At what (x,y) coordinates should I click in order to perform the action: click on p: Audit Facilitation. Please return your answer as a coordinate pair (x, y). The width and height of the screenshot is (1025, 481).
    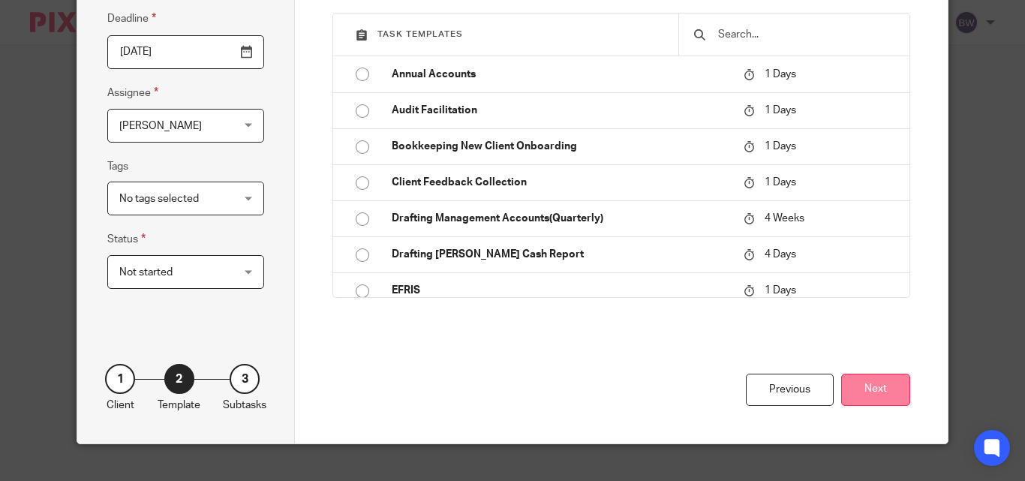
    Looking at the image, I should click on (560, 110).